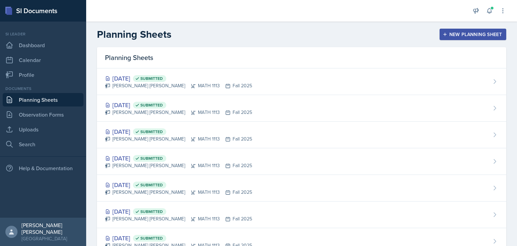 The width and height of the screenshot is (517, 246). Describe the element at coordinates (43, 168) in the screenshot. I see `div: Help & Documentation` at that location.